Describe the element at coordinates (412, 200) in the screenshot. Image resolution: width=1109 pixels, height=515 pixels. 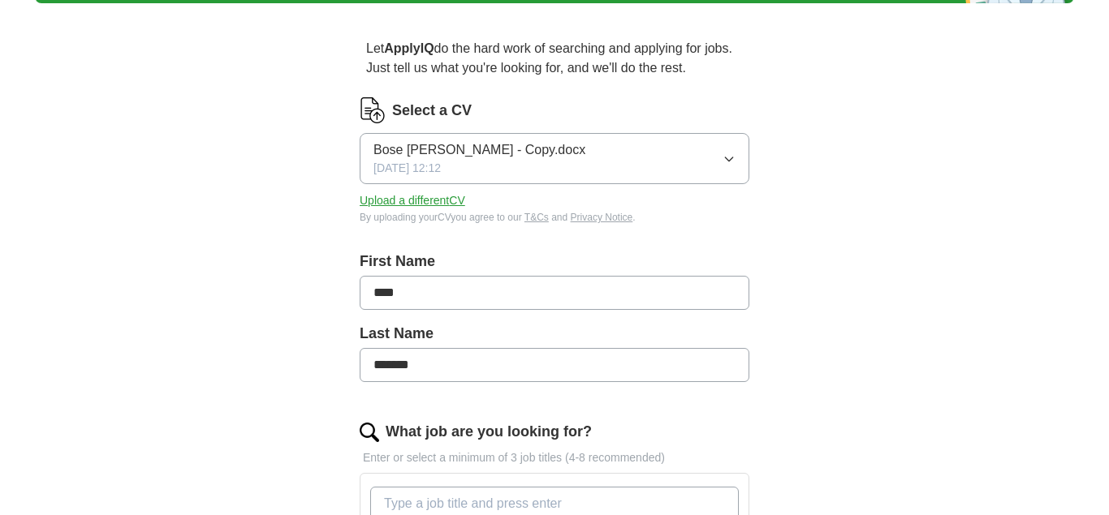
I see `button: Upload a differentCV` at that location.